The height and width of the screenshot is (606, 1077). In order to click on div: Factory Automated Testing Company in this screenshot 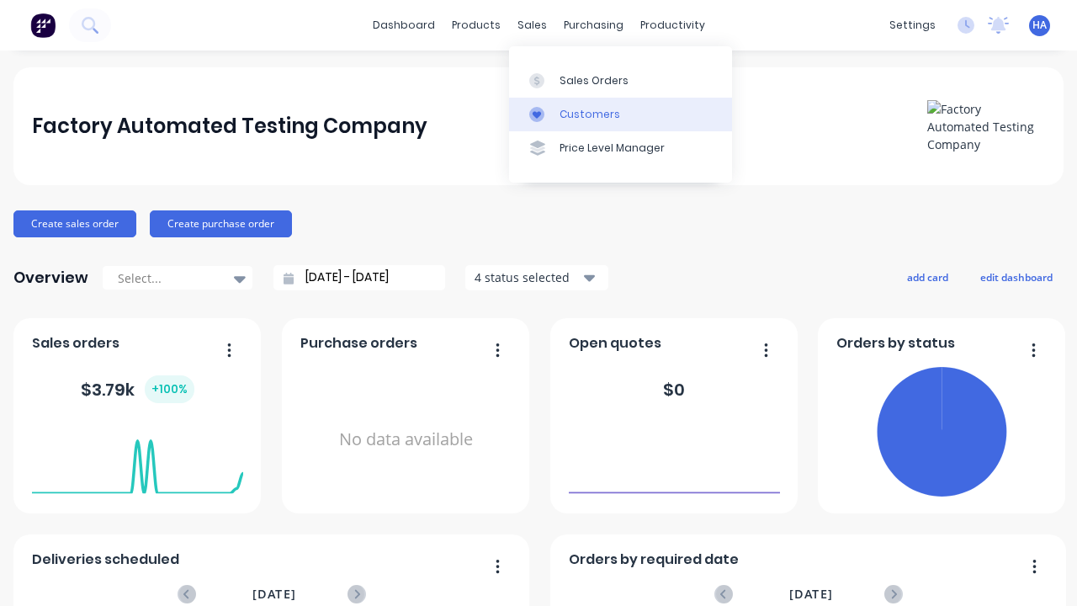, I will do `click(230, 126)`.